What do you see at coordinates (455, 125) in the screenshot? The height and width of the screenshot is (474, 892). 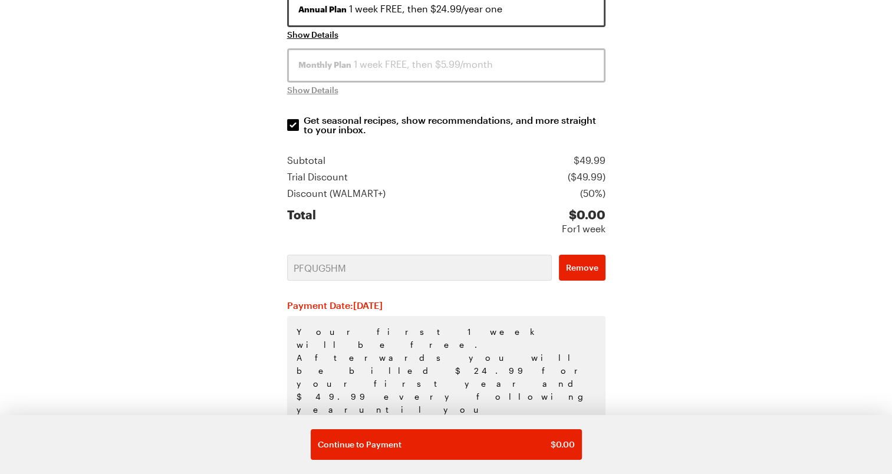 I see `p: Get seasonal recipes, show recommendations, and more straight to your inbox.` at bounding box center [455, 125].